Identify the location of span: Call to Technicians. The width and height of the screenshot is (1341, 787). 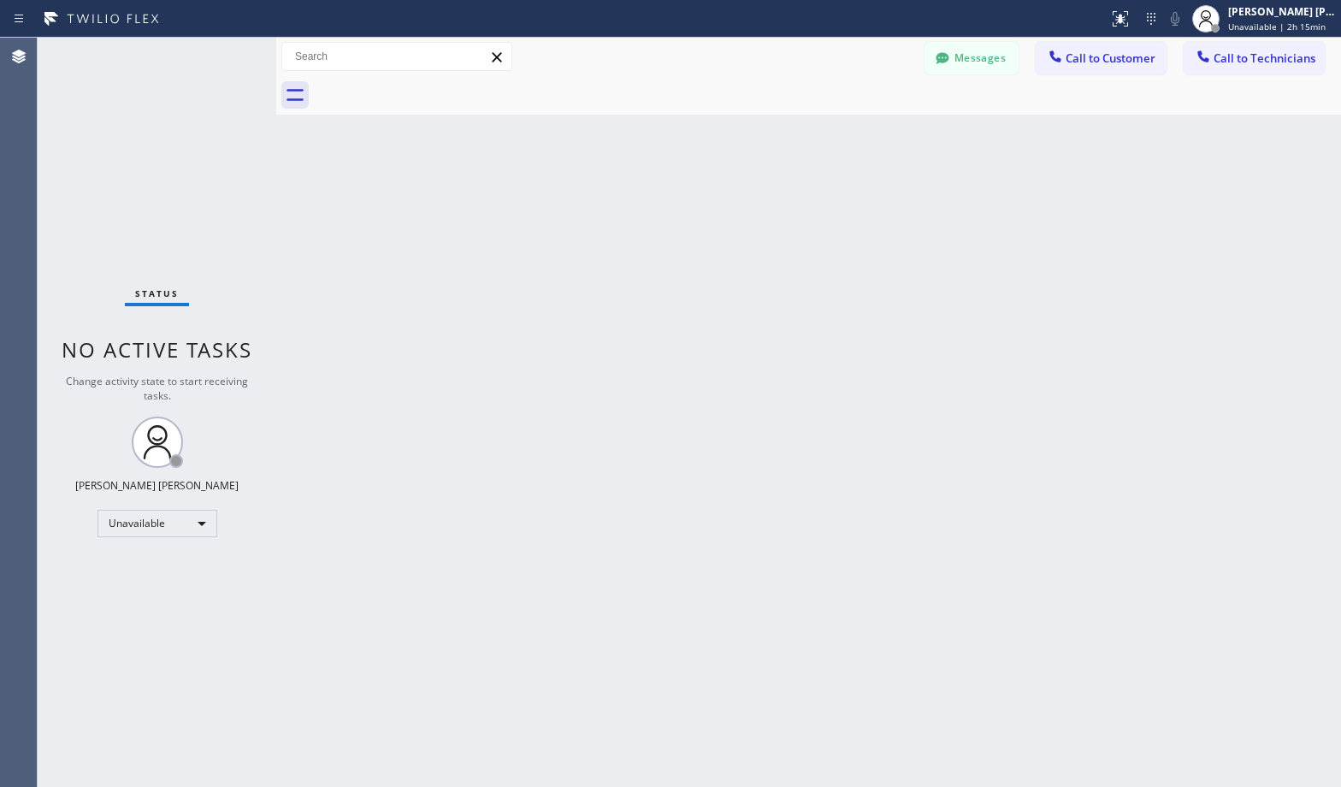
(1264, 58).